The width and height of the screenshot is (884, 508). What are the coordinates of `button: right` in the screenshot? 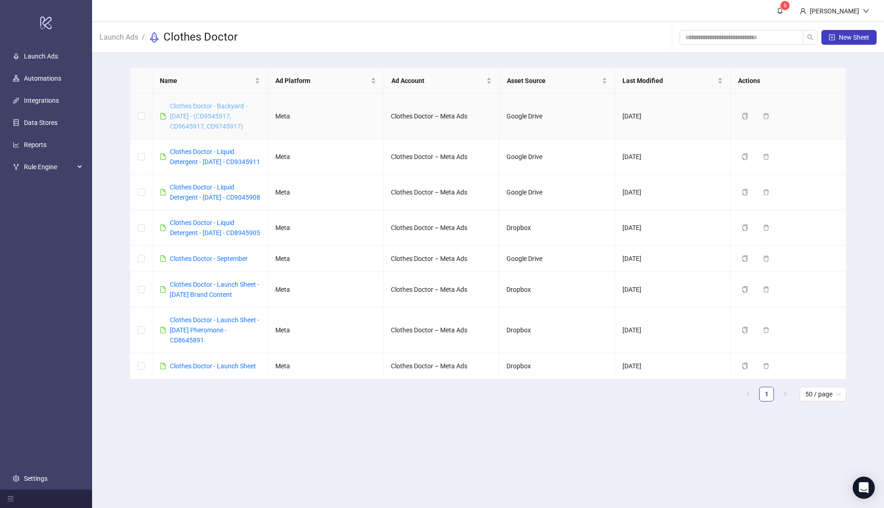 It's located at (785, 394).